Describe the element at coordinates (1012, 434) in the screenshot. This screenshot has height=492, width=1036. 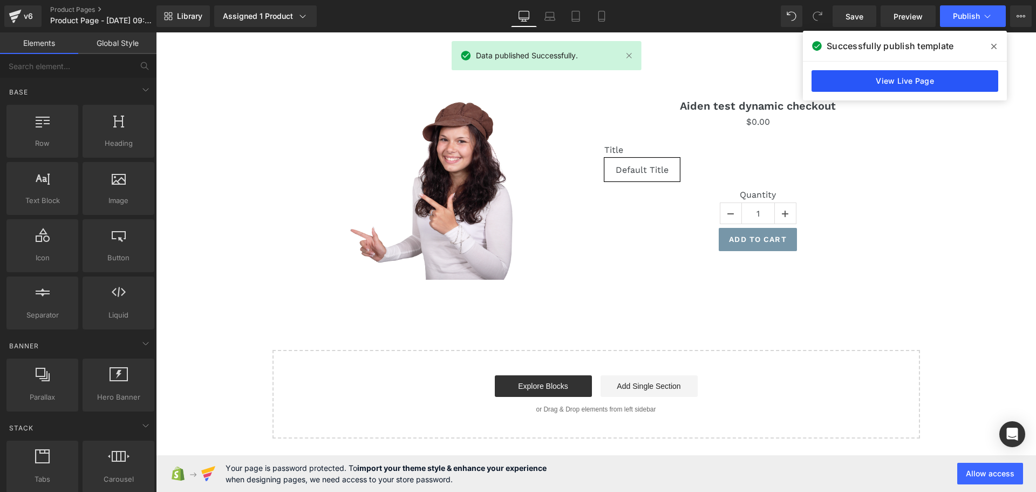
I see `div: Open Intercom Messenger` at that location.